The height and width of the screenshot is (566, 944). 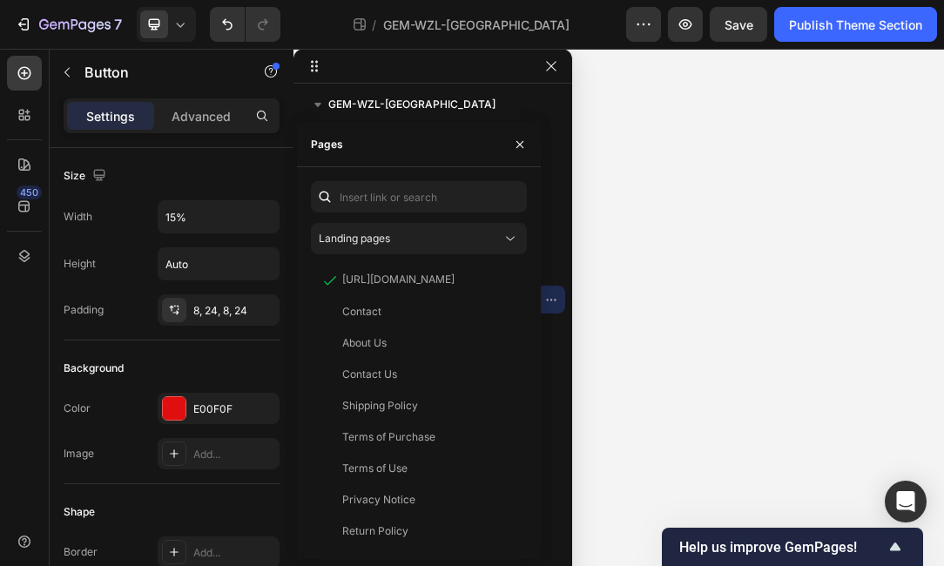 I want to click on span: Landing pages, so click(x=355, y=238).